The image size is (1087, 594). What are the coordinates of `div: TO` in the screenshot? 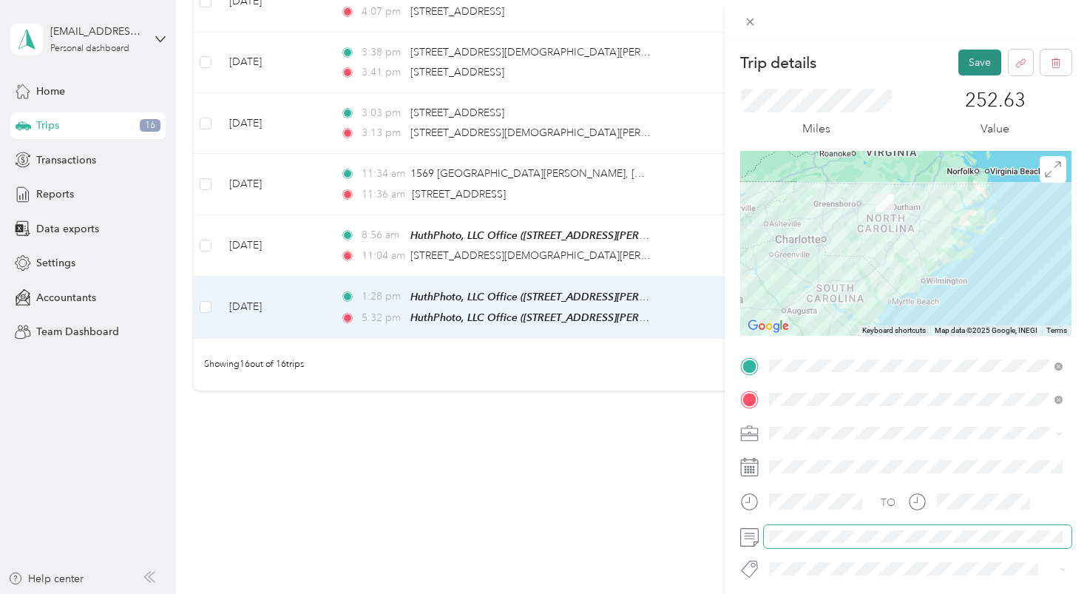 It's located at (888, 502).